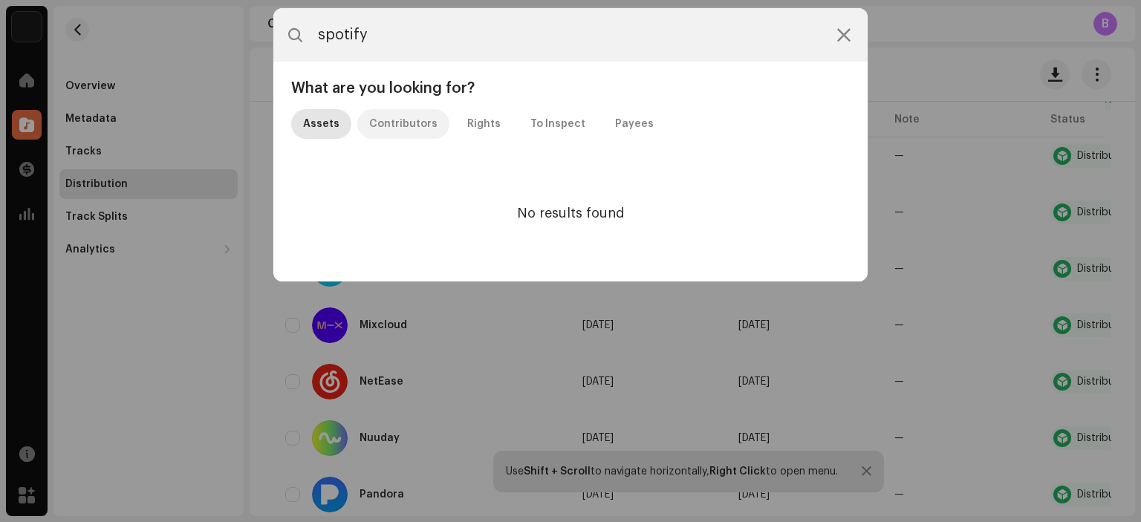 The height and width of the screenshot is (522, 1141). Describe the element at coordinates (321, 124) in the screenshot. I see `div: Assets` at that location.